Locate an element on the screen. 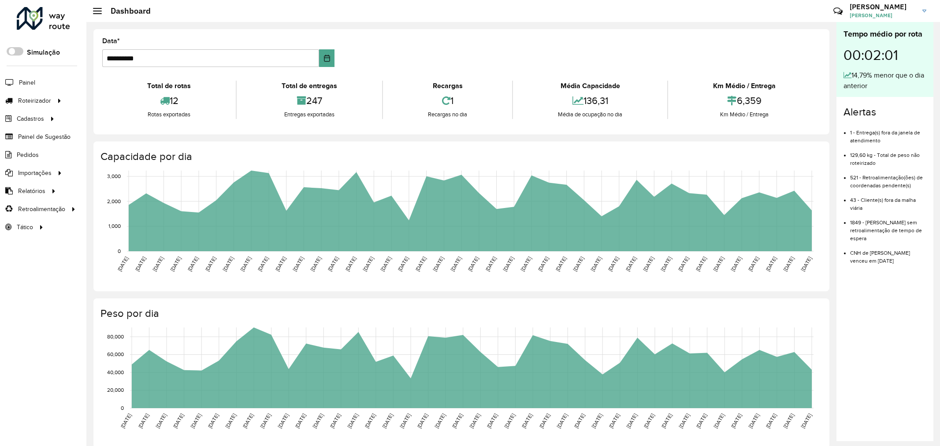 The image size is (940, 446). div: 1 is located at coordinates (447, 100).